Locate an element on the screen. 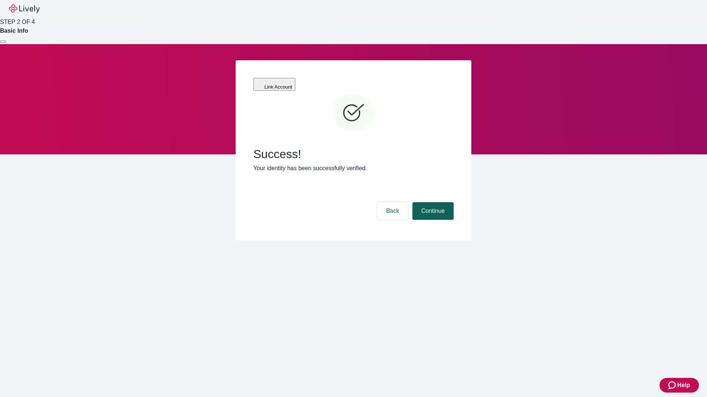 This screenshot has width=707, height=397. button: Back is located at coordinates (392, 211).